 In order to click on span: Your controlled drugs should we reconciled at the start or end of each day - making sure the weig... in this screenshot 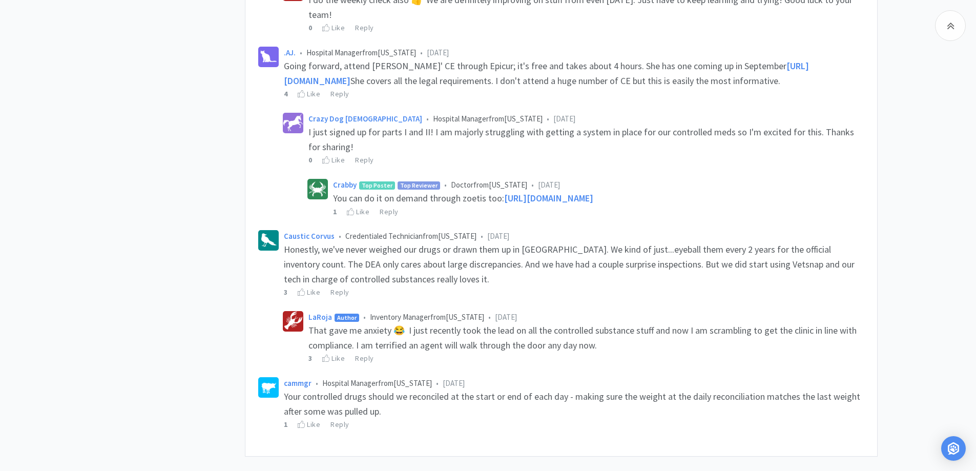, I will do `click(573, 404)`.